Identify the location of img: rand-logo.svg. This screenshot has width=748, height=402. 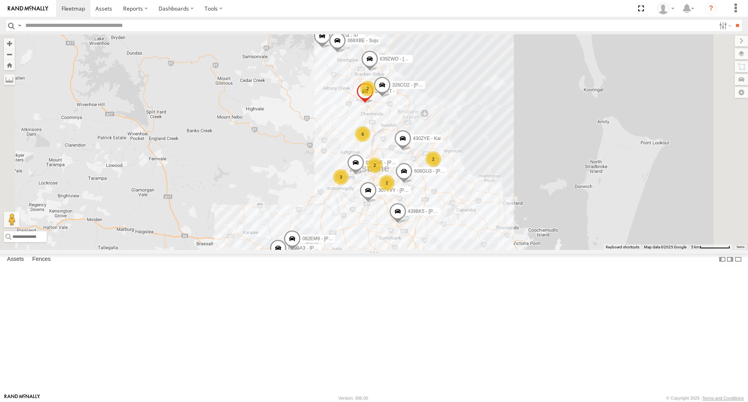
(28, 9).